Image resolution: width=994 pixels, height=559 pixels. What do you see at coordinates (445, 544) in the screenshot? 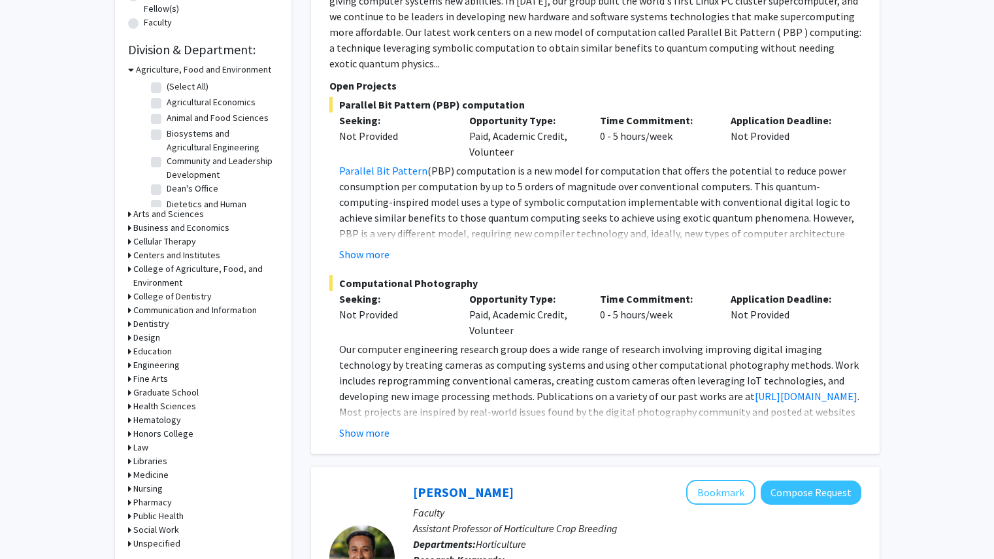
I see `b: Departments:` at bounding box center [445, 544].